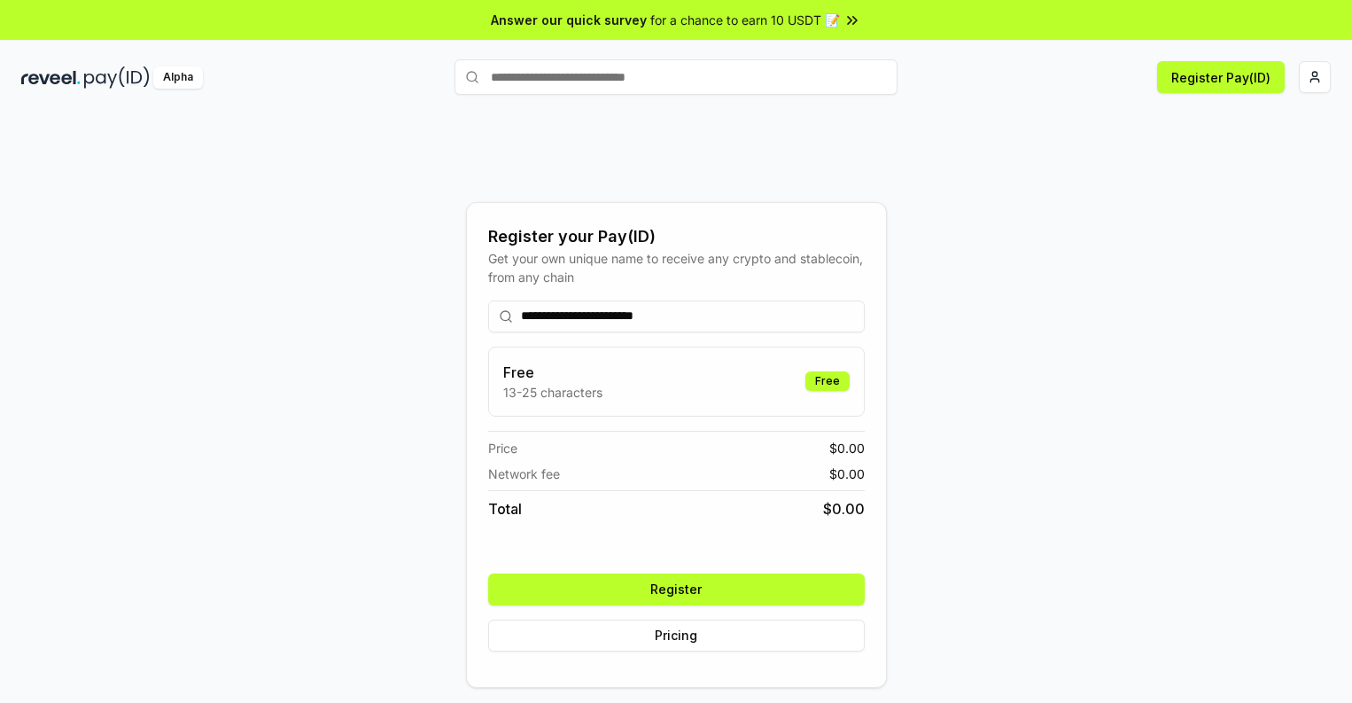  I want to click on span: Total, so click(505, 509).